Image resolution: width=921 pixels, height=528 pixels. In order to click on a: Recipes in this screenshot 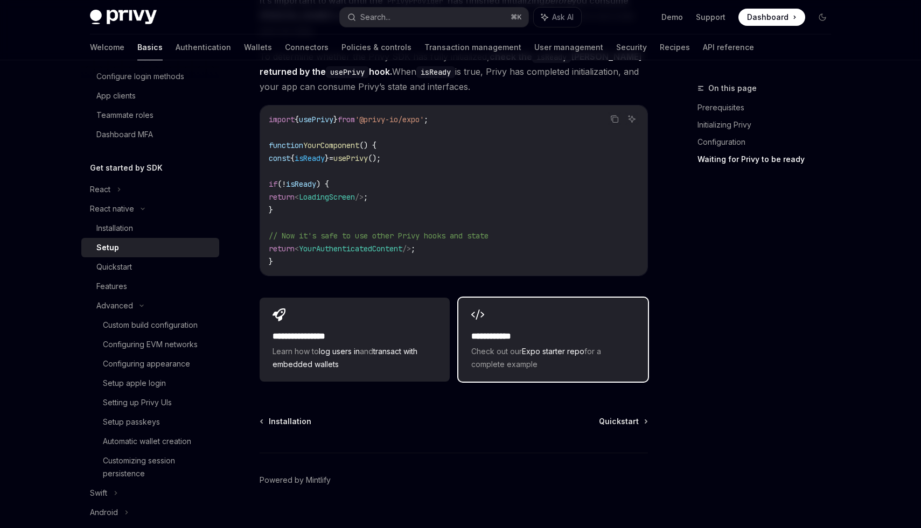, I will do `click(675, 47)`.